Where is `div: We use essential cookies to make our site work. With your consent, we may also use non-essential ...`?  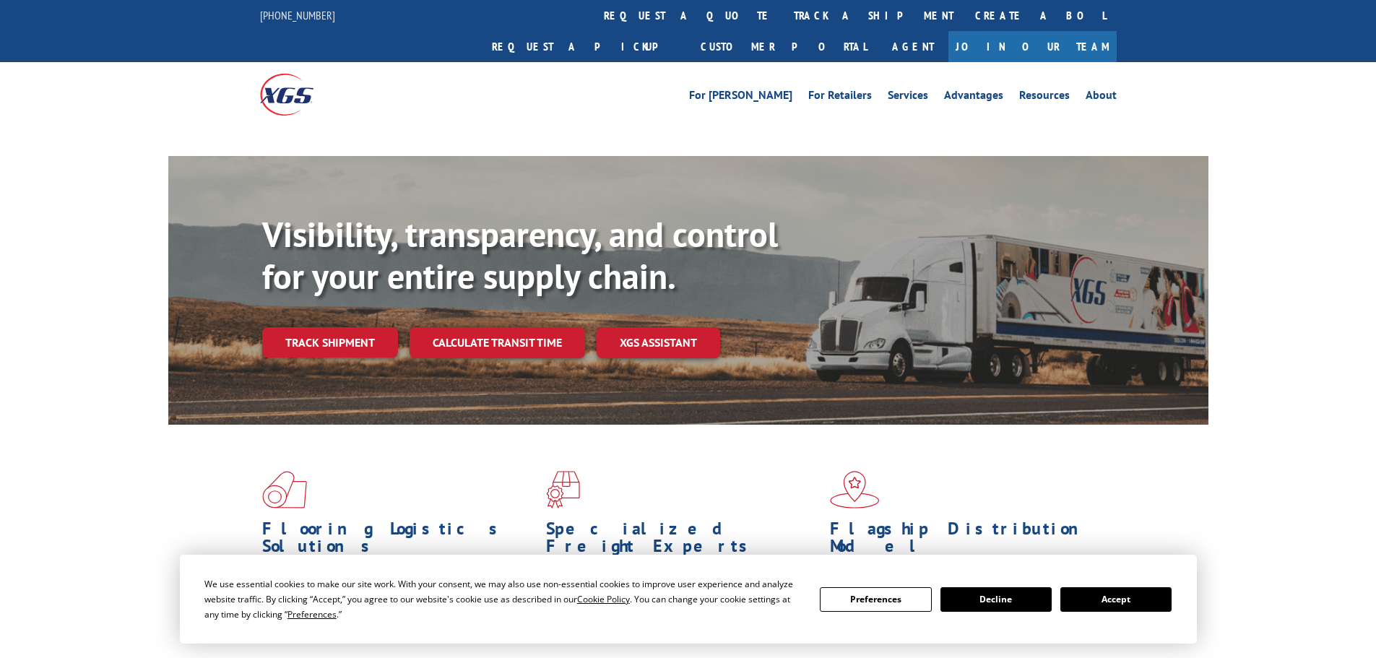
div: We use essential cookies to make our site work. With your consent, we may also use non-essential ... is located at coordinates (504, 599).